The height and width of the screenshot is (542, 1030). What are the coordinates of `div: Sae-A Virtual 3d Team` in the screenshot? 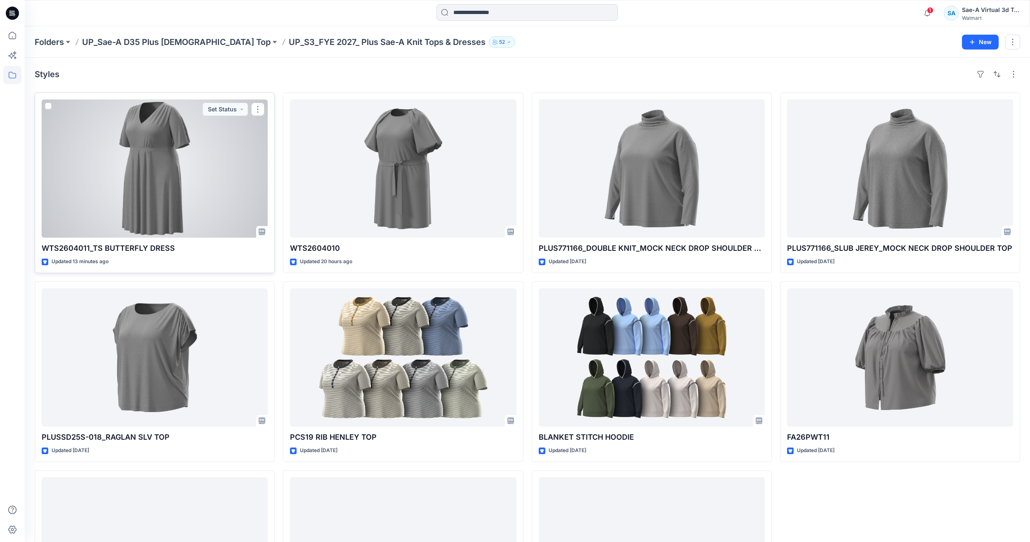 It's located at (991, 10).